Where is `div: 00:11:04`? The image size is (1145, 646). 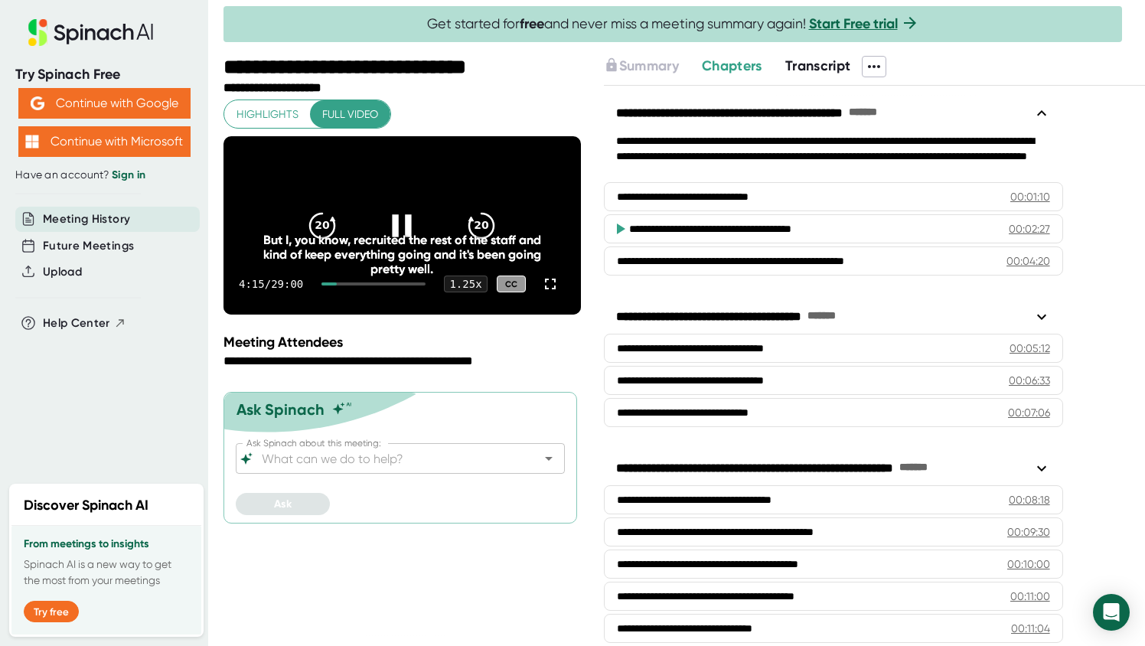
div: 00:11:04 is located at coordinates (1031, 629).